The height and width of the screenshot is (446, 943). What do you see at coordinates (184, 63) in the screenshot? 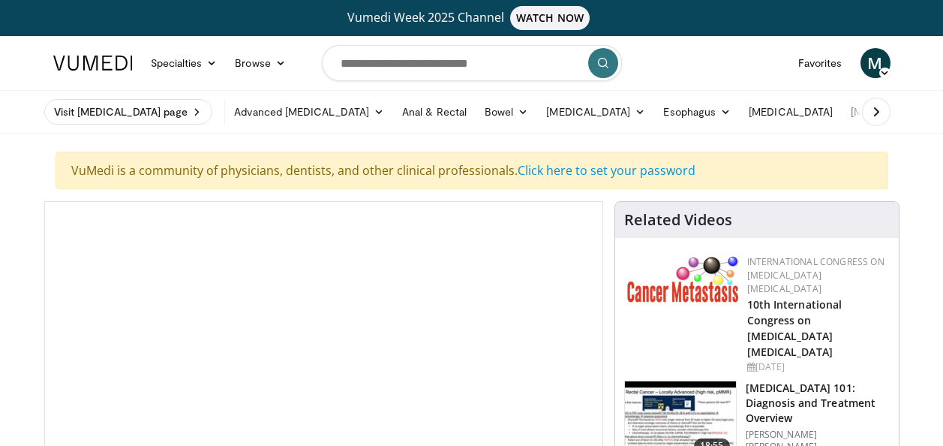
I see `a: Specialties` at bounding box center [184, 63].